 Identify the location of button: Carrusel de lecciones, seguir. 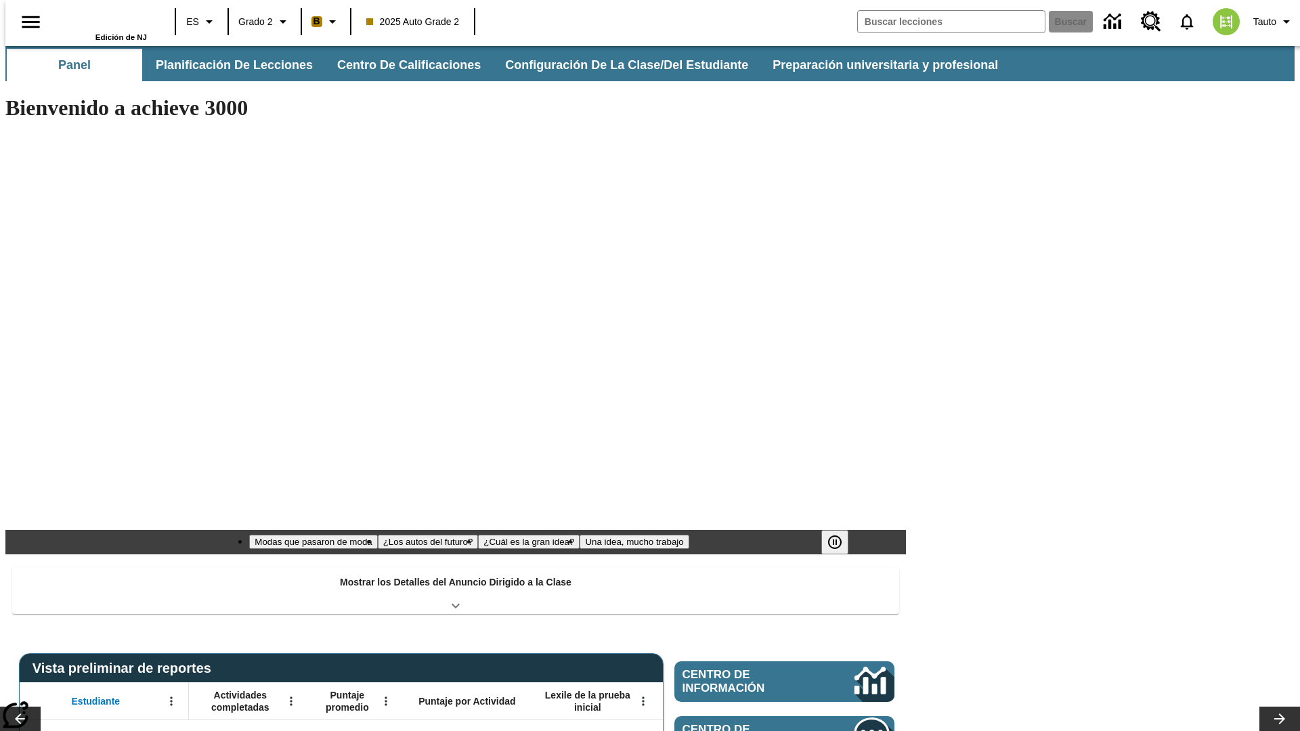
(1280, 719).